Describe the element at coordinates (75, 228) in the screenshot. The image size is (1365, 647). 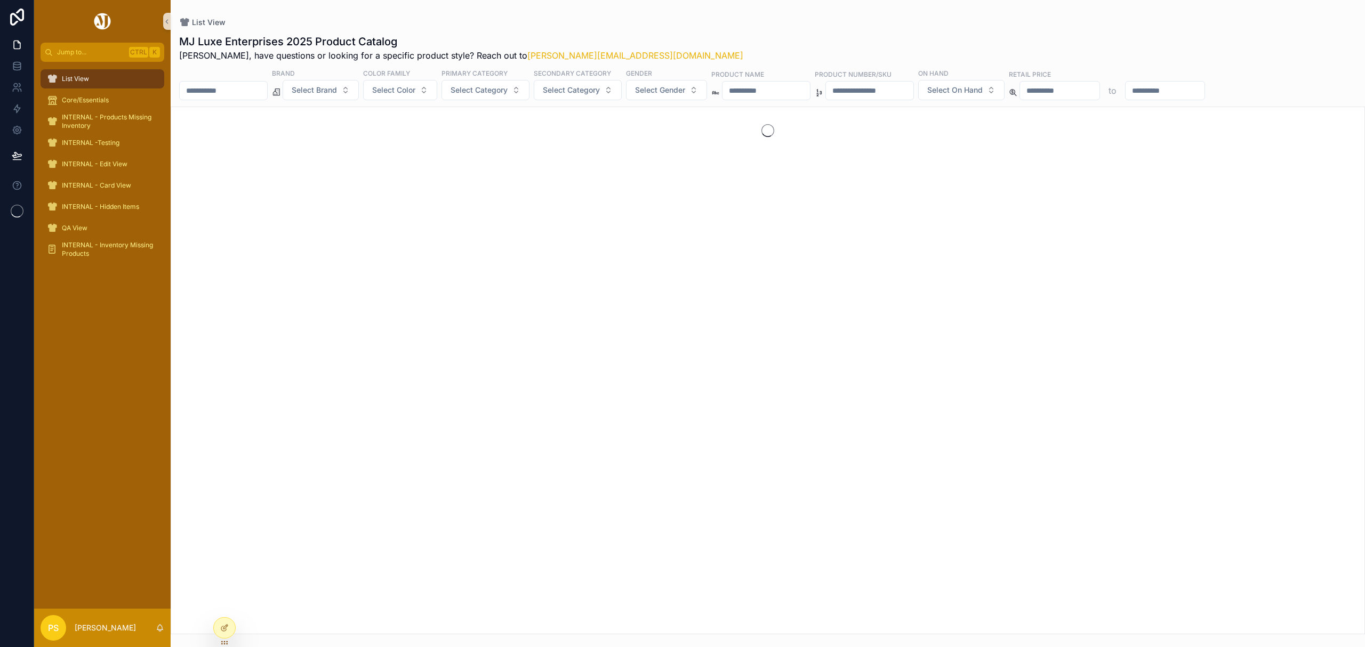
I see `span: QA View` at that location.